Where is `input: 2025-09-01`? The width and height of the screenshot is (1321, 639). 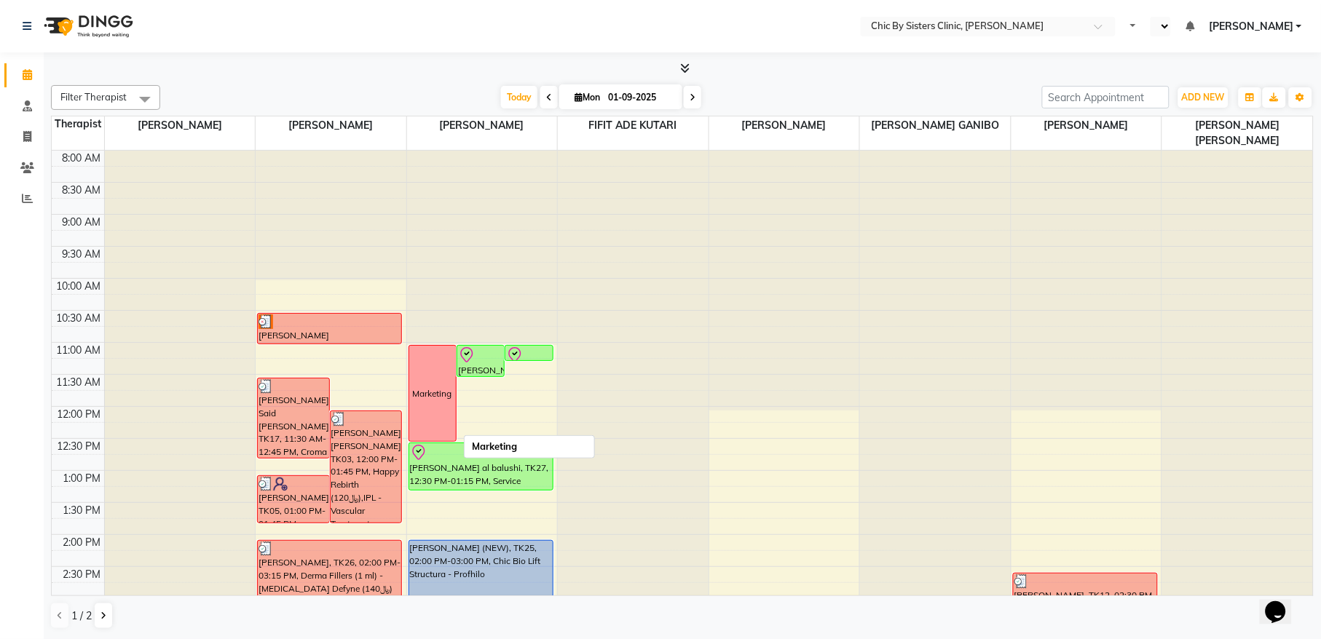 input: 2025-09-01 is located at coordinates (640, 98).